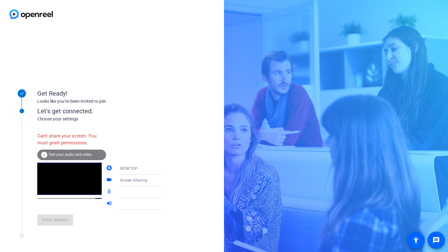 This screenshot has width=448, height=252. Describe the element at coordinates (70, 155) in the screenshot. I see `span: Test your audio and video` at that location.